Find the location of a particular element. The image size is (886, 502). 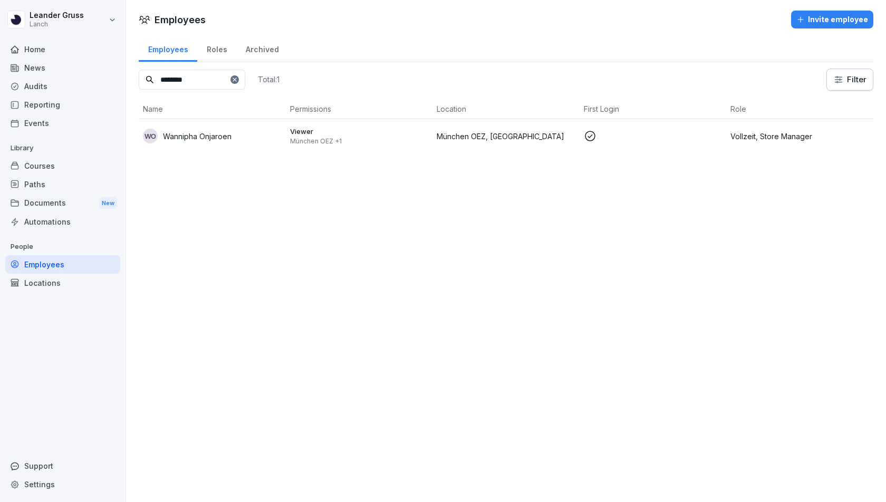

p: Lanch is located at coordinates (56, 24).